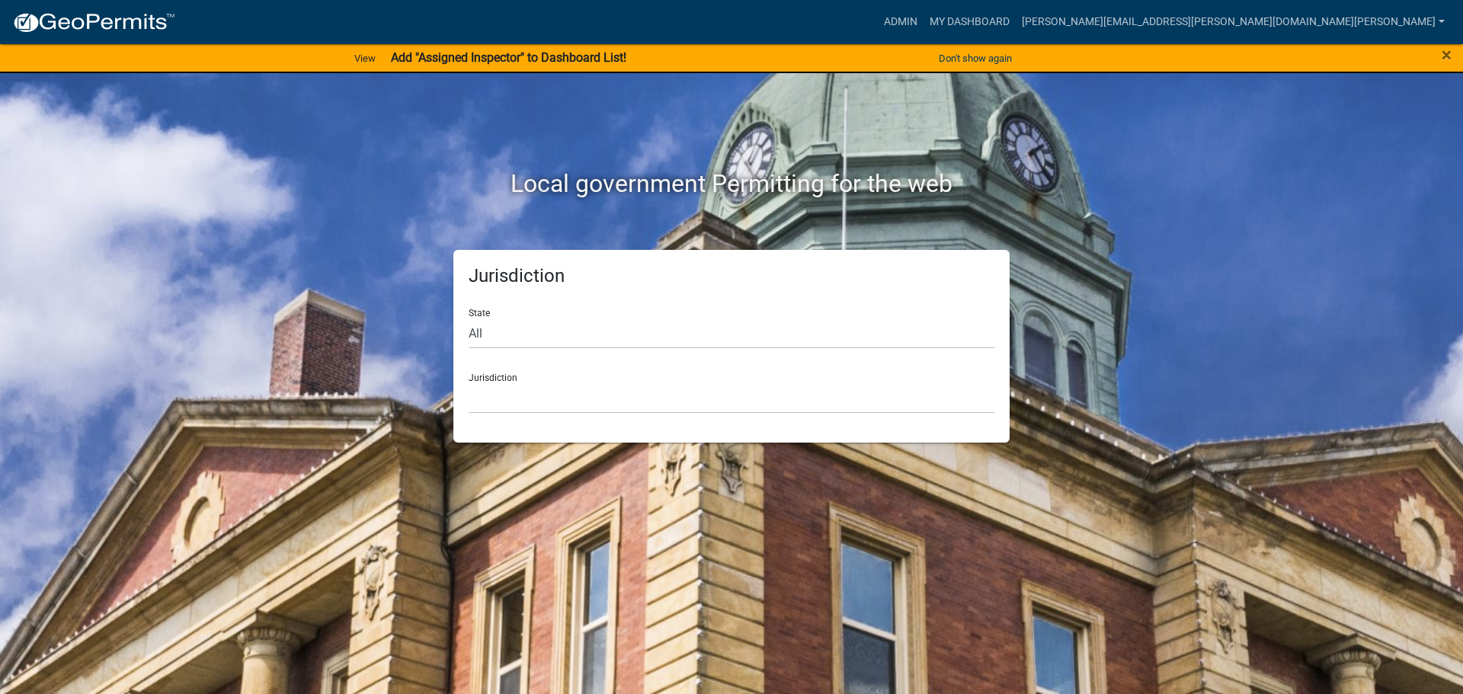 The image size is (1463, 694). I want to click on a: View, so click(365, 58).